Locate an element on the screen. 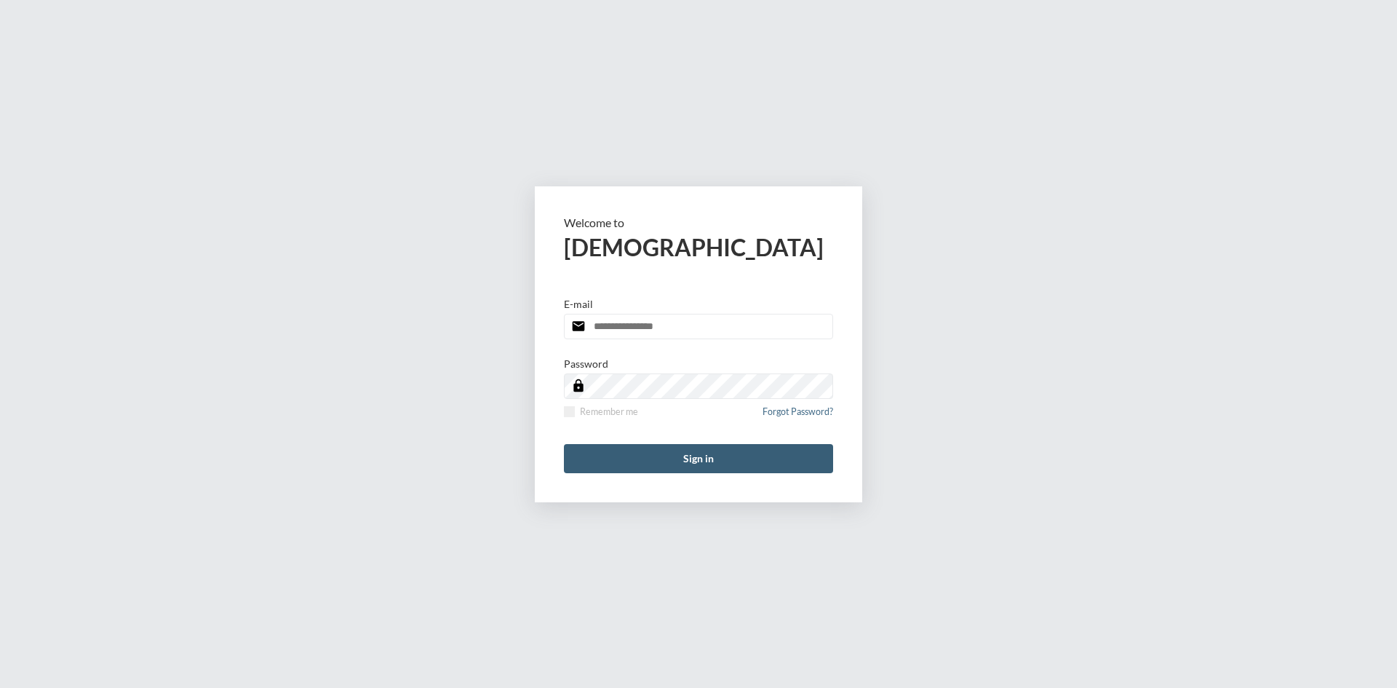  p: Welcome to is located at coordinates (698, 222).